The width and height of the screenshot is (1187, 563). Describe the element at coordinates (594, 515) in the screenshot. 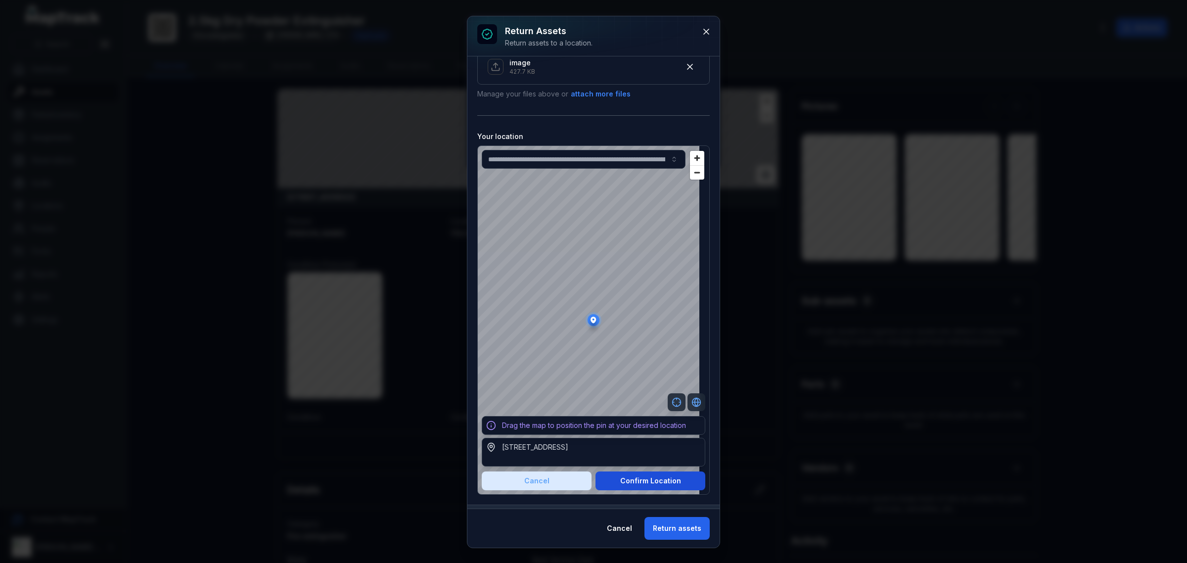

I see `button: Assets1` at that location.